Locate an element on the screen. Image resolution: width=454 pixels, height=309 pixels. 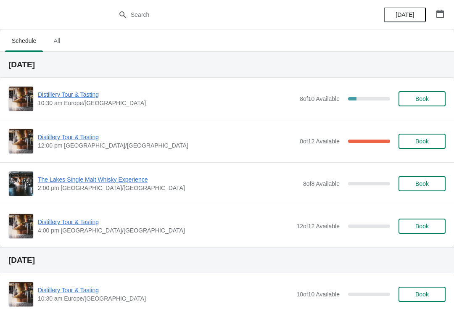
span: 0 of 12 Available is located at coordinates (320, 141).